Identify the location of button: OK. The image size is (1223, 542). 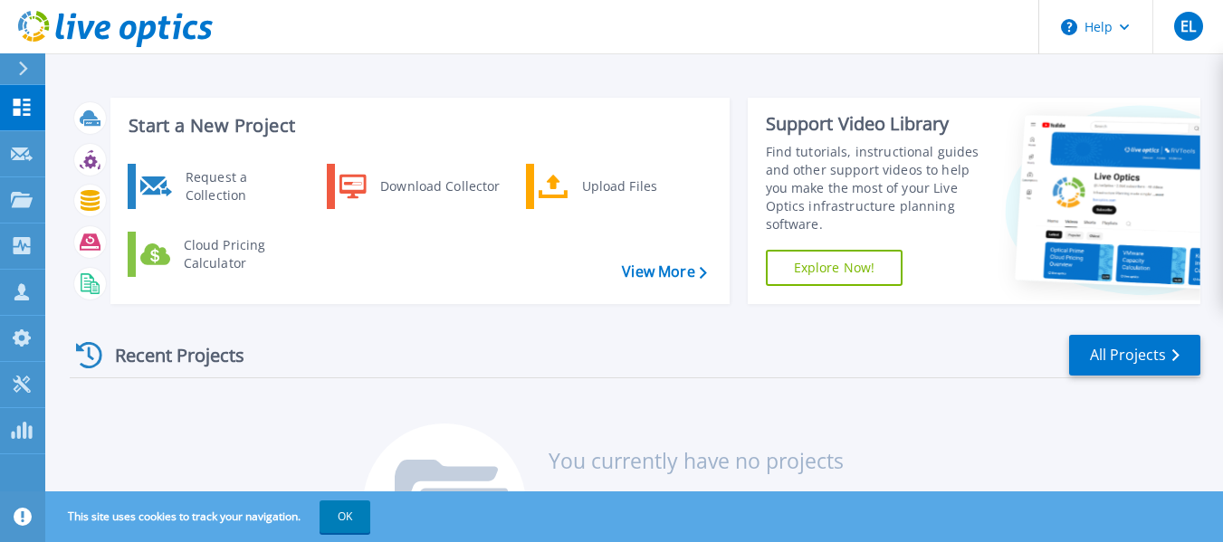
(345, 517).